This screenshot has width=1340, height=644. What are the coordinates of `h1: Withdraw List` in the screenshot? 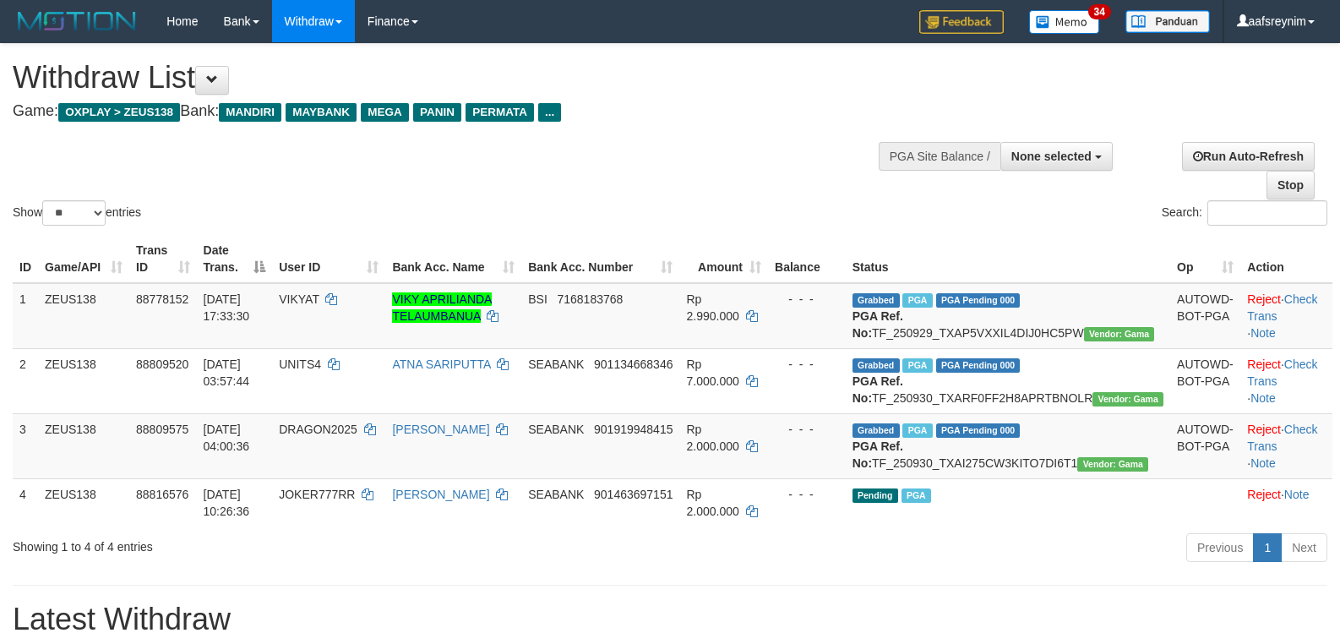 It's located at (444, 78).